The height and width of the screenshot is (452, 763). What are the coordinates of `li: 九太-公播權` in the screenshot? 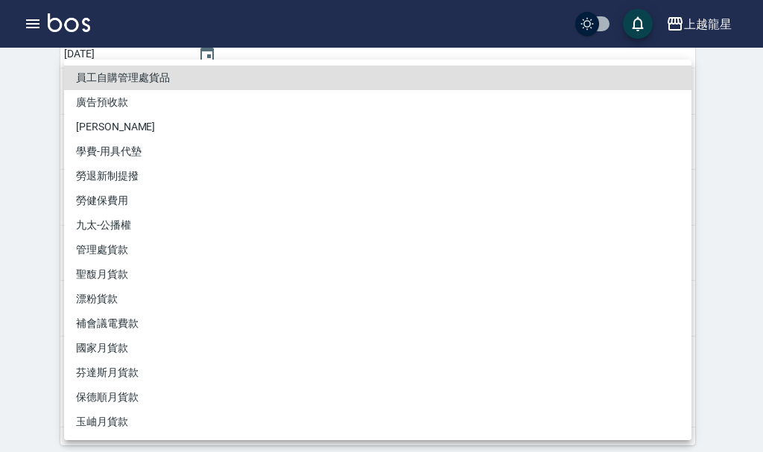 It's located at (378, 225).